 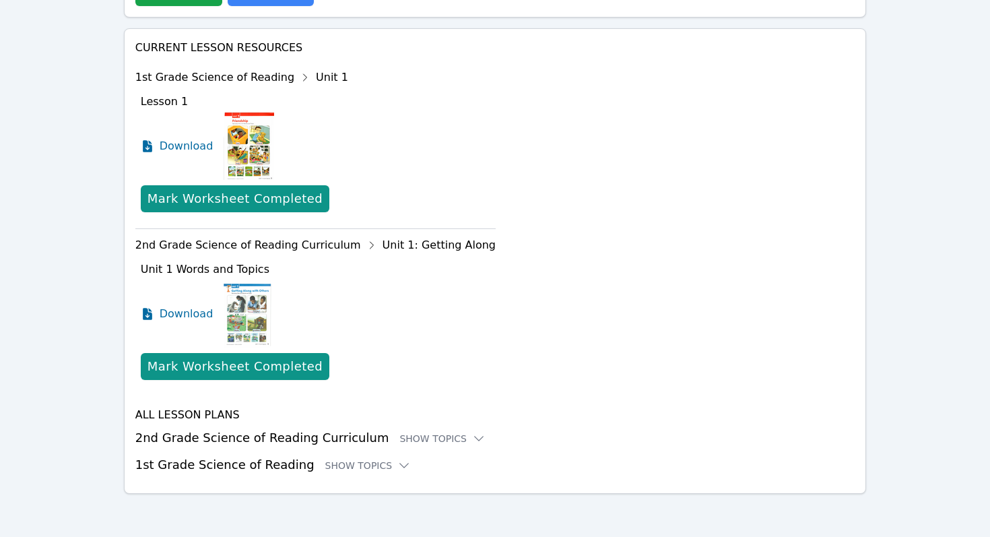 What do you see at coordinates (164, 101) in the screenshot?
I see `span: Lesson 1` at bounding box center [164, 101].